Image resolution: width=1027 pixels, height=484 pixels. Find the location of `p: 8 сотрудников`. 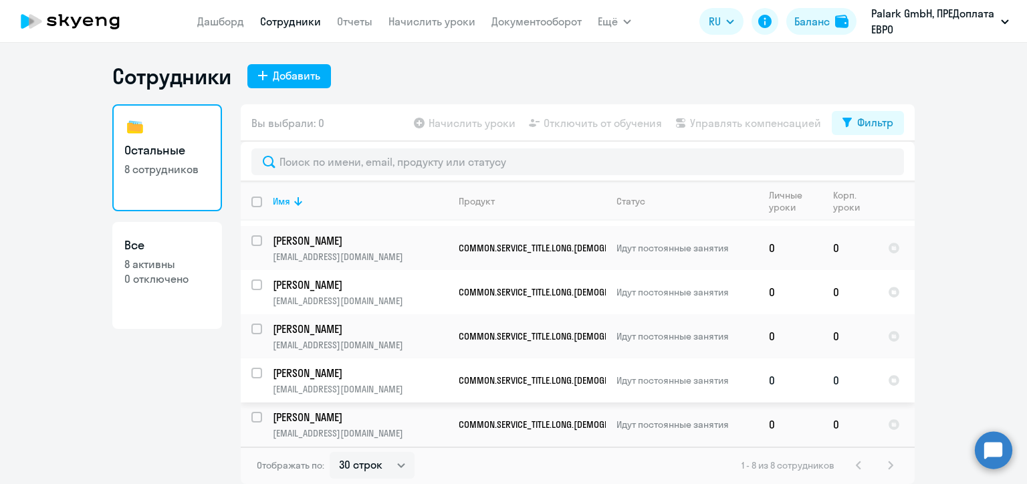

p: 8 сотрудников is located at coordinates (167, 169).